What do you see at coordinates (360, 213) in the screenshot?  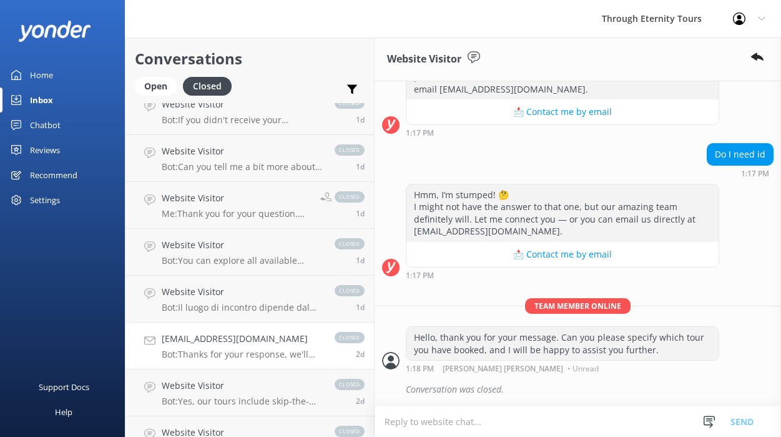 I see `span: 10:58pm 09-Aug-2025 (UTC +02:00) Europe/Amsterdam` at bounding box center [360, 213].